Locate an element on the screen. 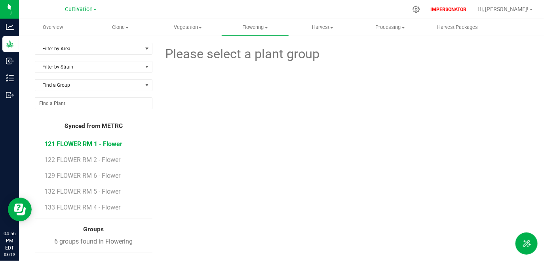 This screenshot has height=261, width=544. input: NO DATA FOUND is located at coordinates (94, 103).